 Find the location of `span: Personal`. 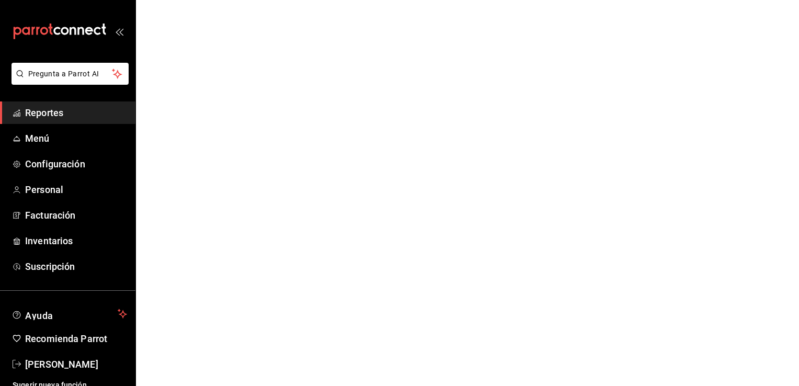

span: Personal is located at coordinates (76, 189).